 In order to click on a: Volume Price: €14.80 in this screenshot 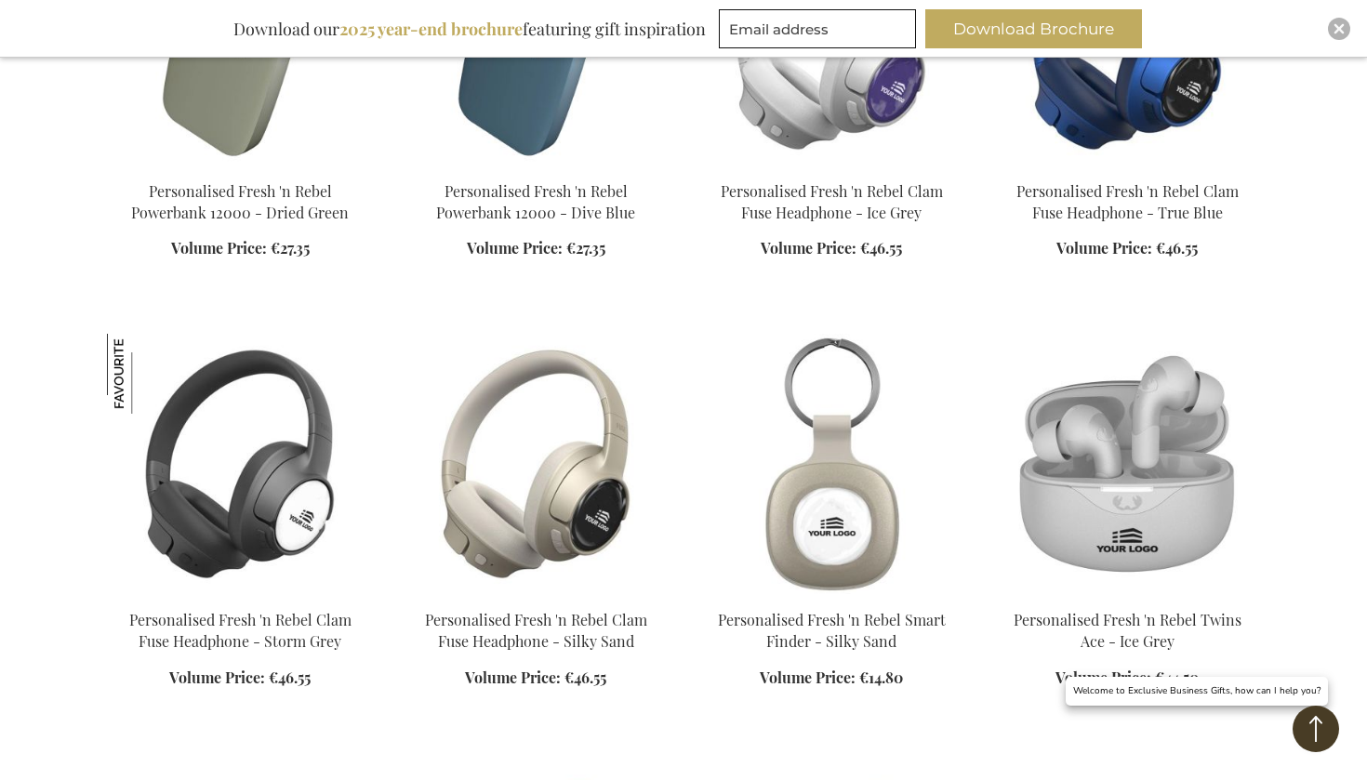, I will do `click(832, 678)`.